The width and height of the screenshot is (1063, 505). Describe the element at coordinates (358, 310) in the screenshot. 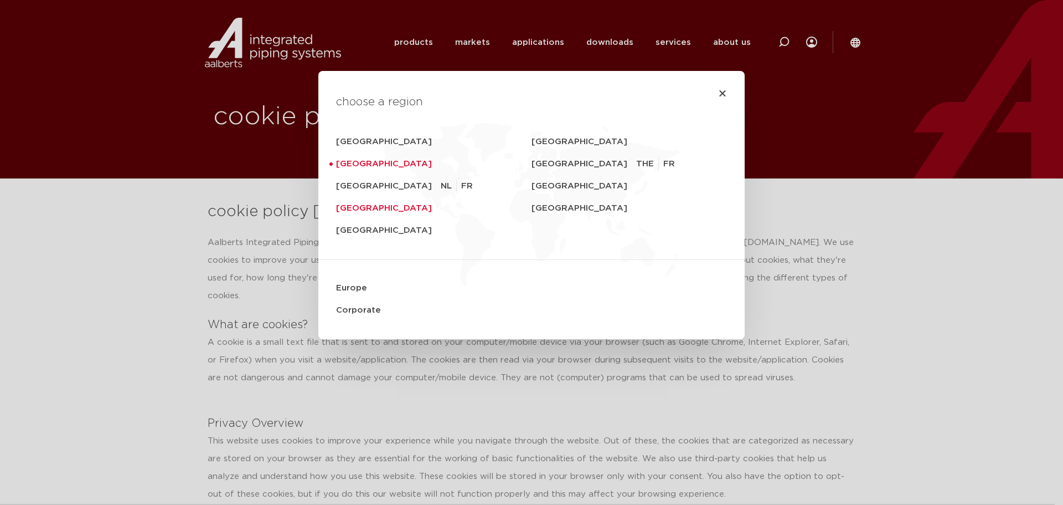

I see `font: Corporate` at that location.